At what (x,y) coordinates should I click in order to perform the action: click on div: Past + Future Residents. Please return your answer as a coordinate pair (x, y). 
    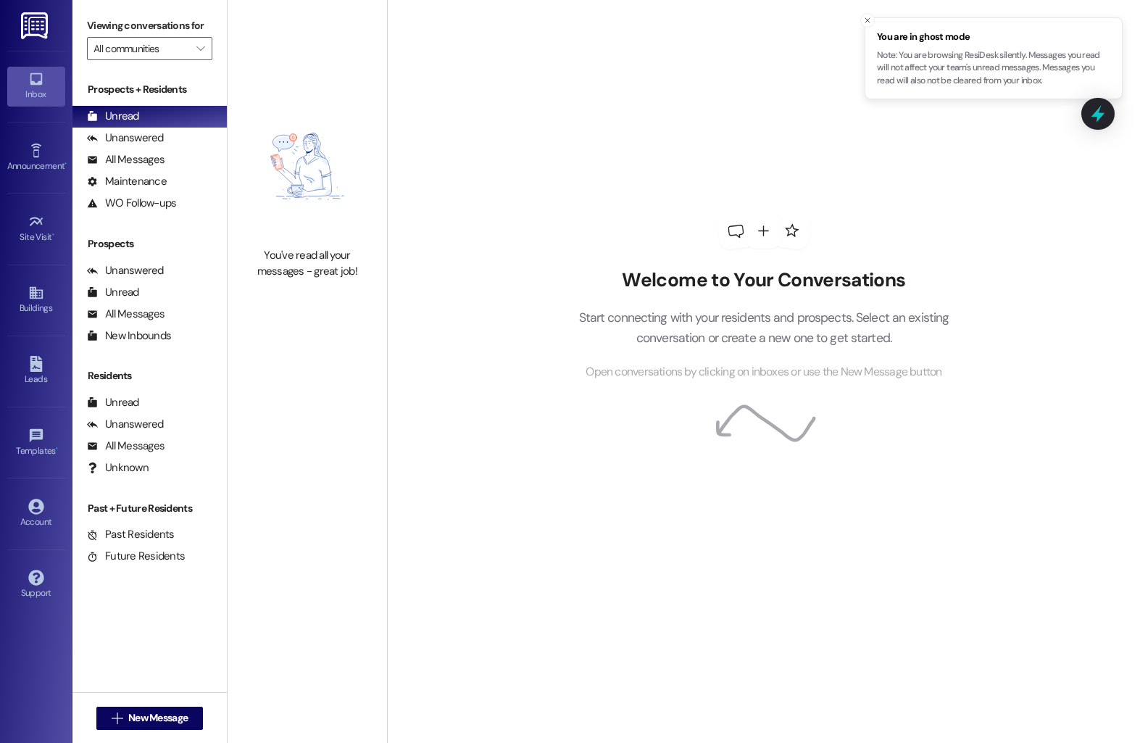
    Looking at the image, I should click on (149, 508).